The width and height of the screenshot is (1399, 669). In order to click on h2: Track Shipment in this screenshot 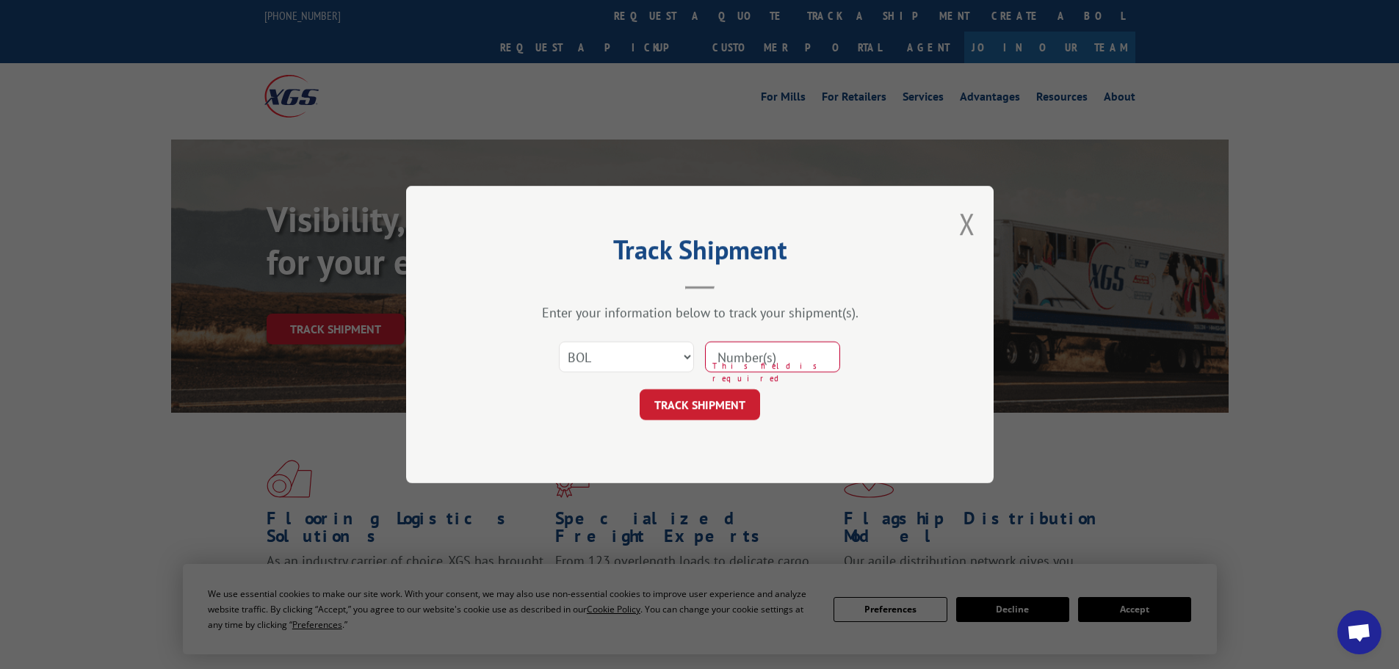, I will do `click(700, 253)`.